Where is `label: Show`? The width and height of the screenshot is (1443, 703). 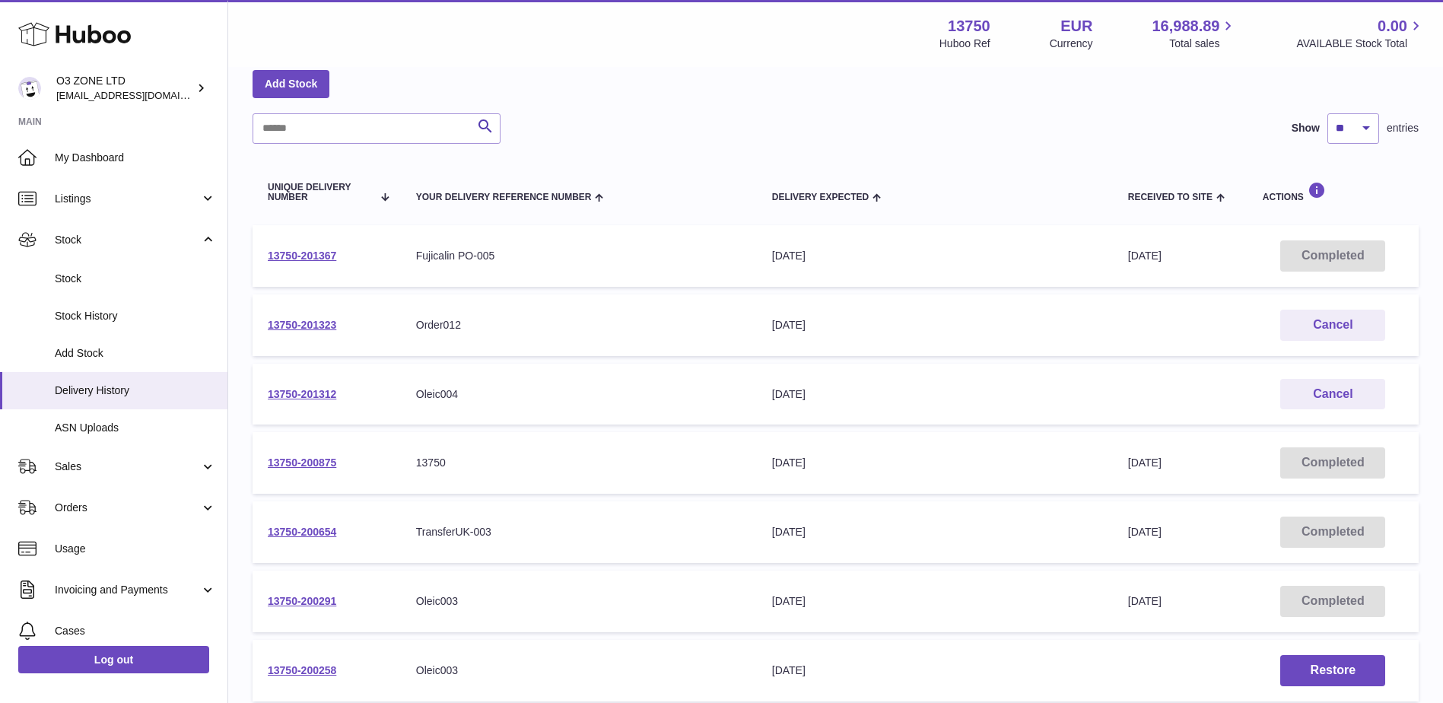 label: Show is located at coordinates (1305, 128).